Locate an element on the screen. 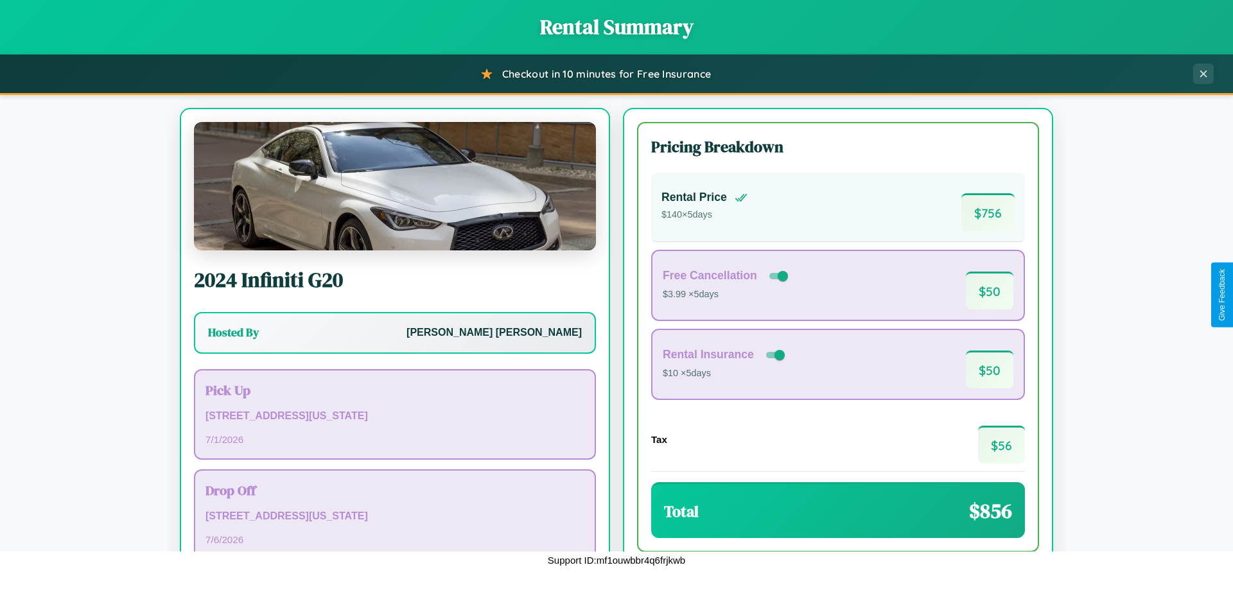  p: $10 × 5 days is located at coordinates (725, 374).